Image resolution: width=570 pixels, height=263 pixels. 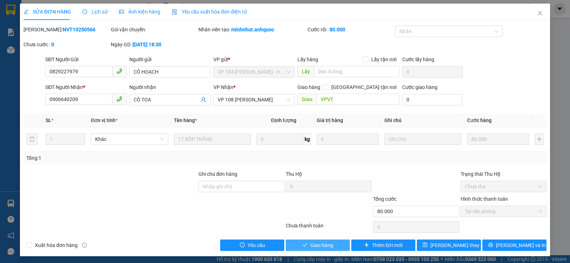 I want to click on div: Chưa thanh toán, so click(x=328, y=228).